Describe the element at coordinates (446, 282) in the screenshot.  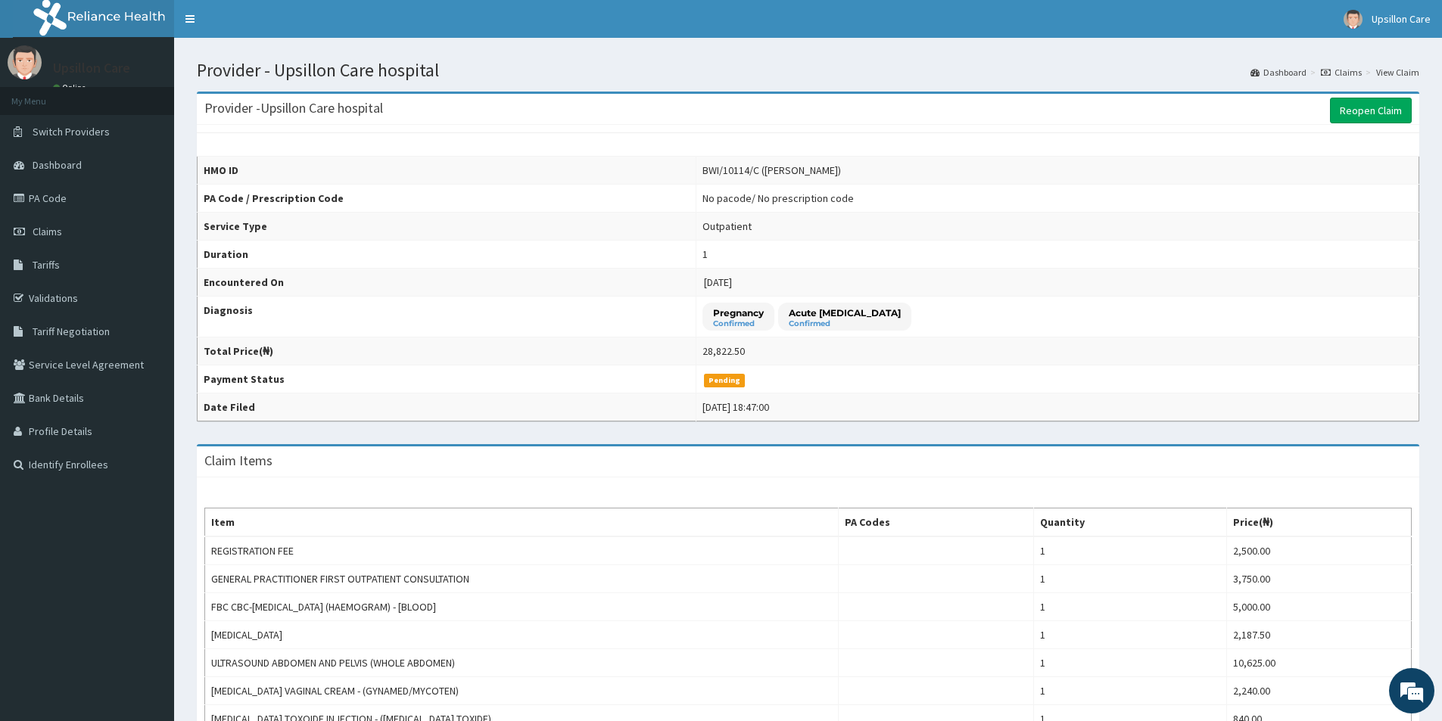
I see `th: Encountered On` at that location.